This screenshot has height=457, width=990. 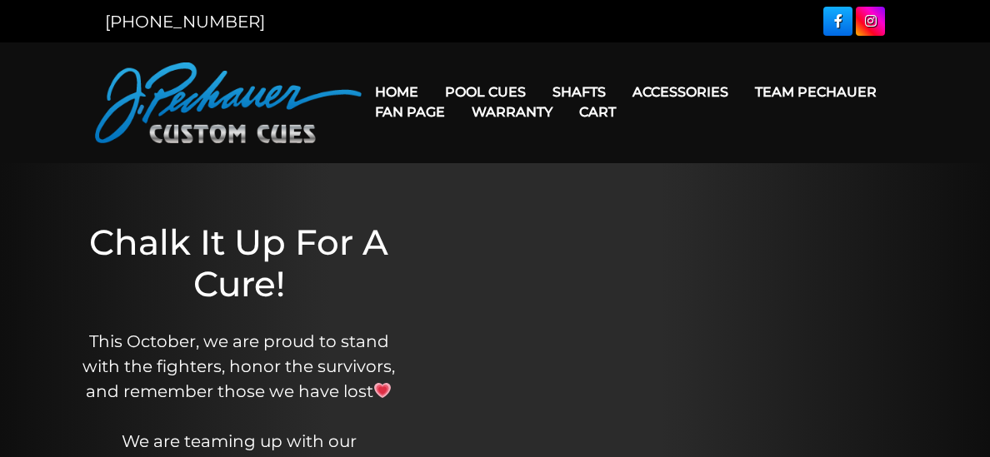 What do you see at coordinates (680, 92) in the screenshot?
I see `a: Accessories` at bounding box center [680, 92].